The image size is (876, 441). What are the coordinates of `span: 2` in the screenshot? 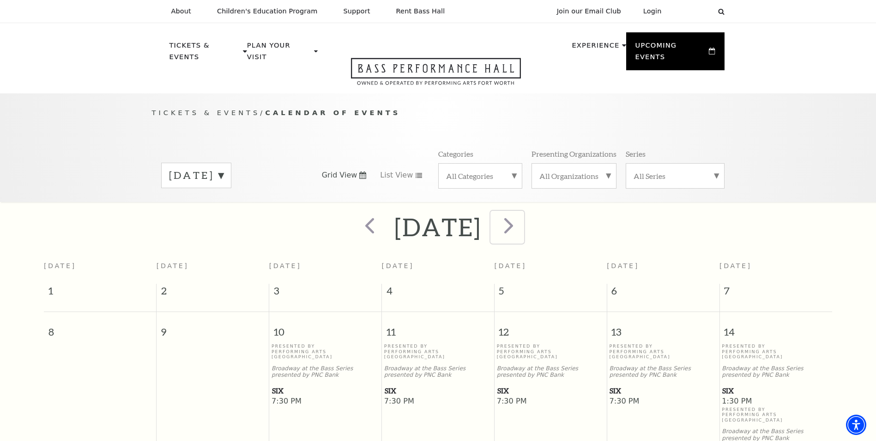 It's located at (212, 293).